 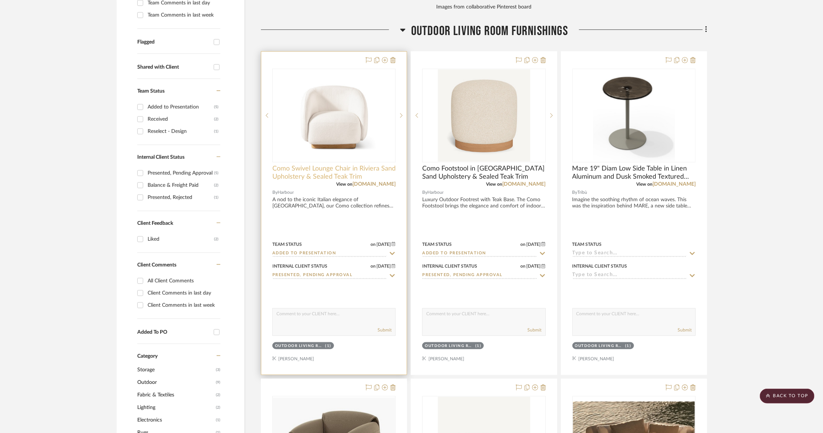 What do you see at coordinates (157, 265) in the screenshot?
I see `span: Client Comments` at bounding box center [157, 265].